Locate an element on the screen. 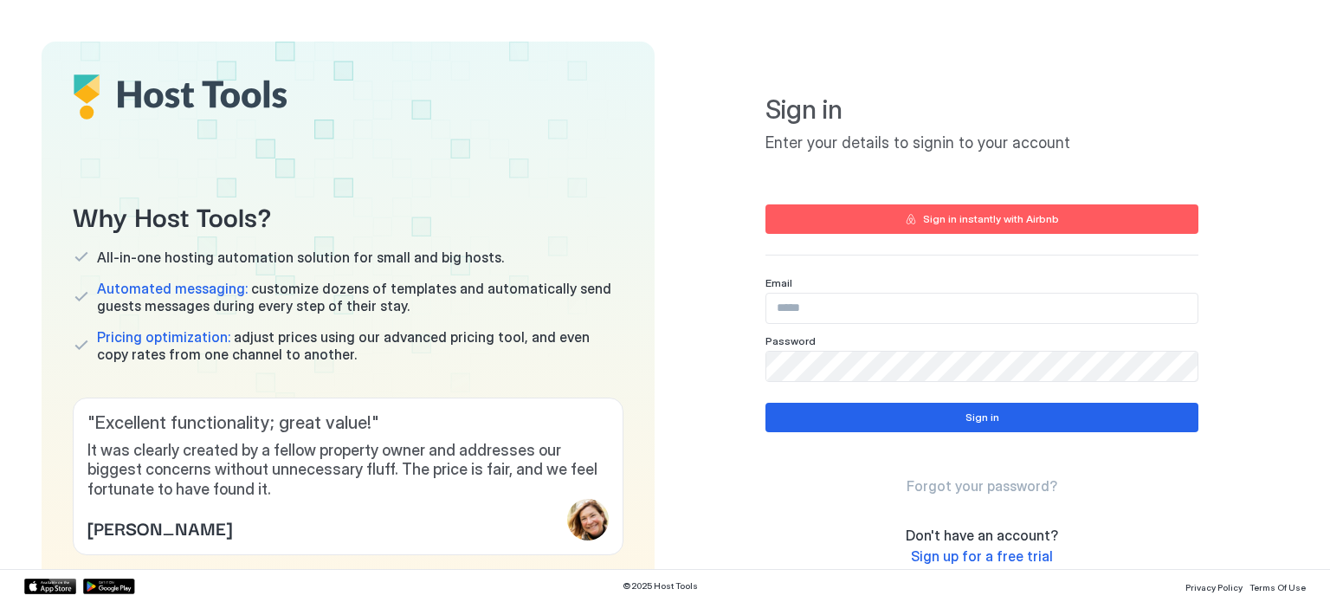 The image size is (1330, 602). div: profile is located at coordinates (588, 520).